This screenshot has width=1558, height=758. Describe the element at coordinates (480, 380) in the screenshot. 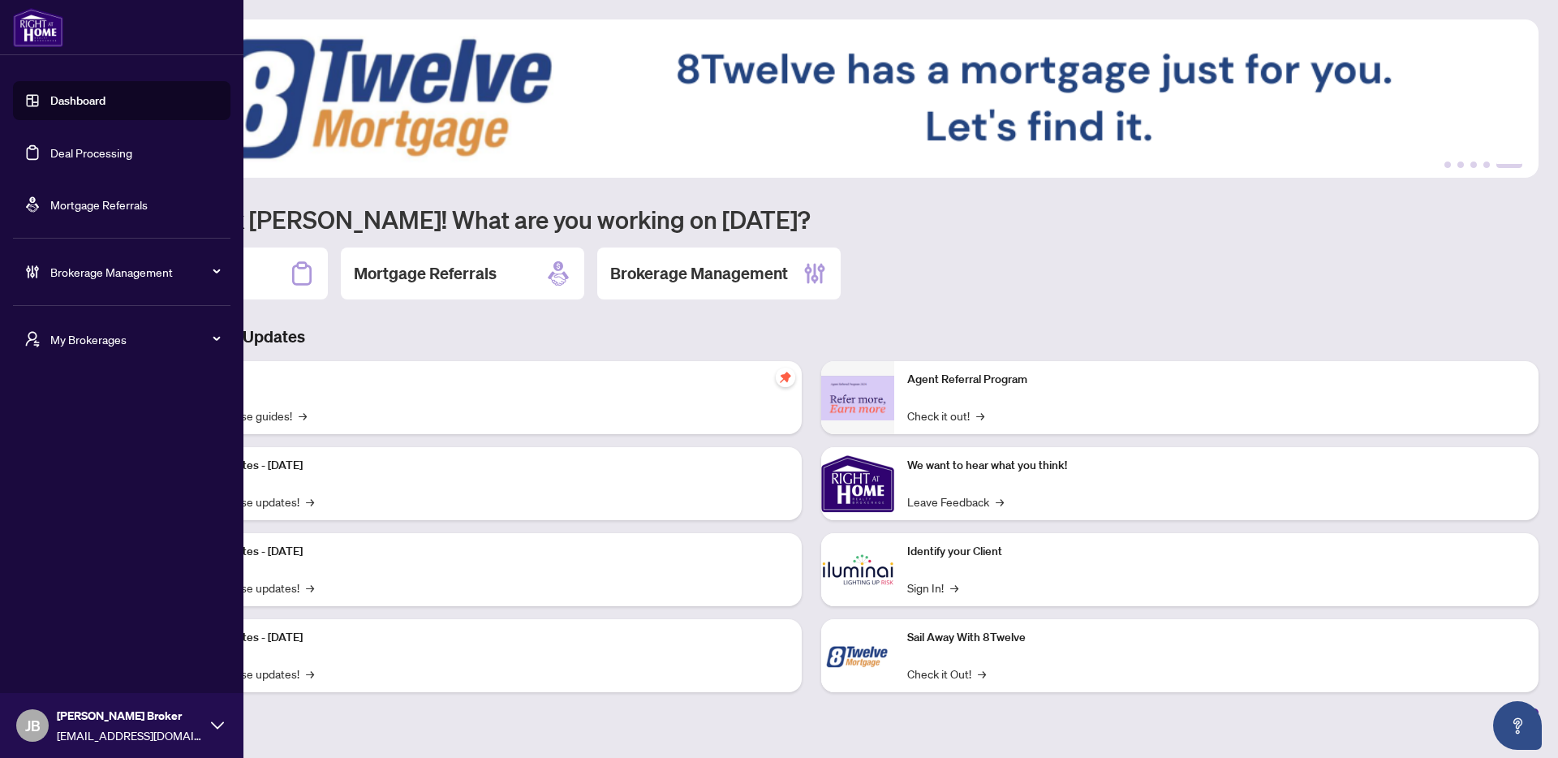

I see `p: Self-Help` at that location.